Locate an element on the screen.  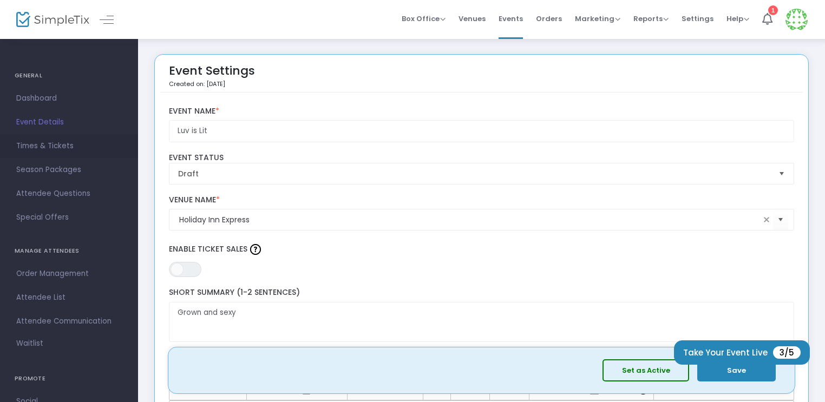
span: Event Details is located at coordinates (69, 122).